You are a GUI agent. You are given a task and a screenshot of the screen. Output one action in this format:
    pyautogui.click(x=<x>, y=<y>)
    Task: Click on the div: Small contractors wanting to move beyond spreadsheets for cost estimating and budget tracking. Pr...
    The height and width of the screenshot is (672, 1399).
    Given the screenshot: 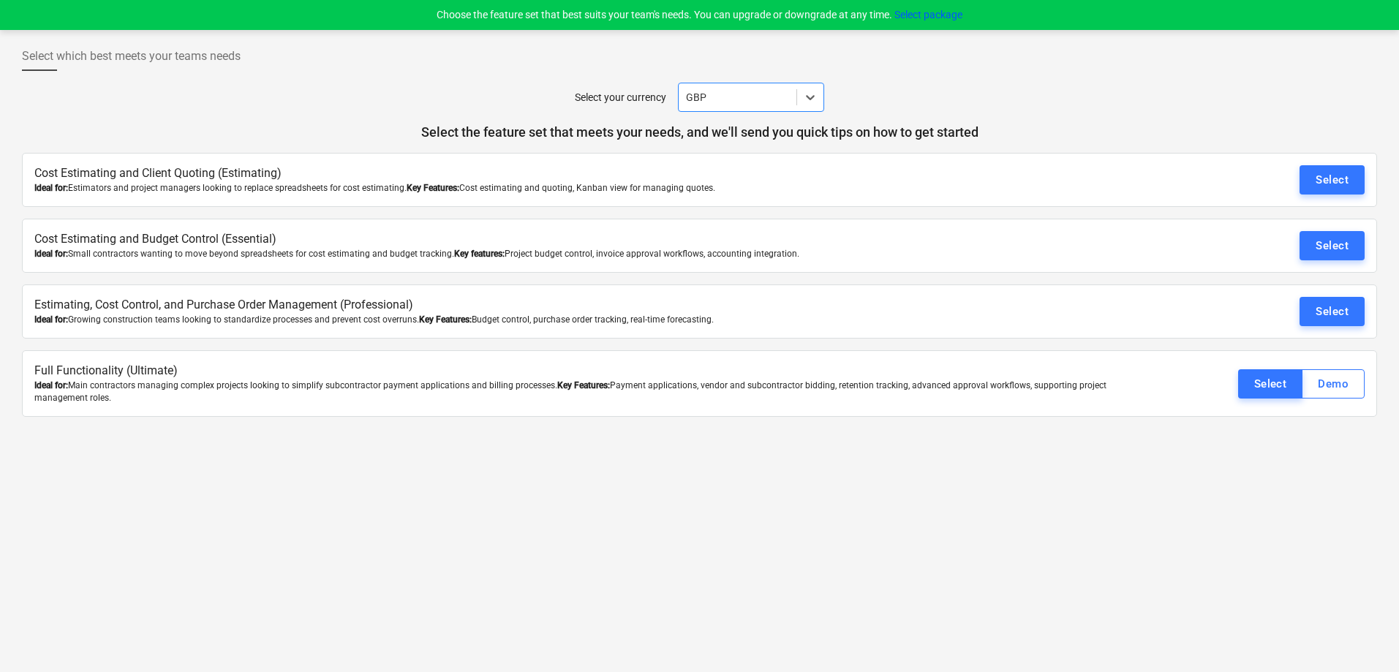 What is the action you would take?
    pyautogui.click(x=589, y=254)
    